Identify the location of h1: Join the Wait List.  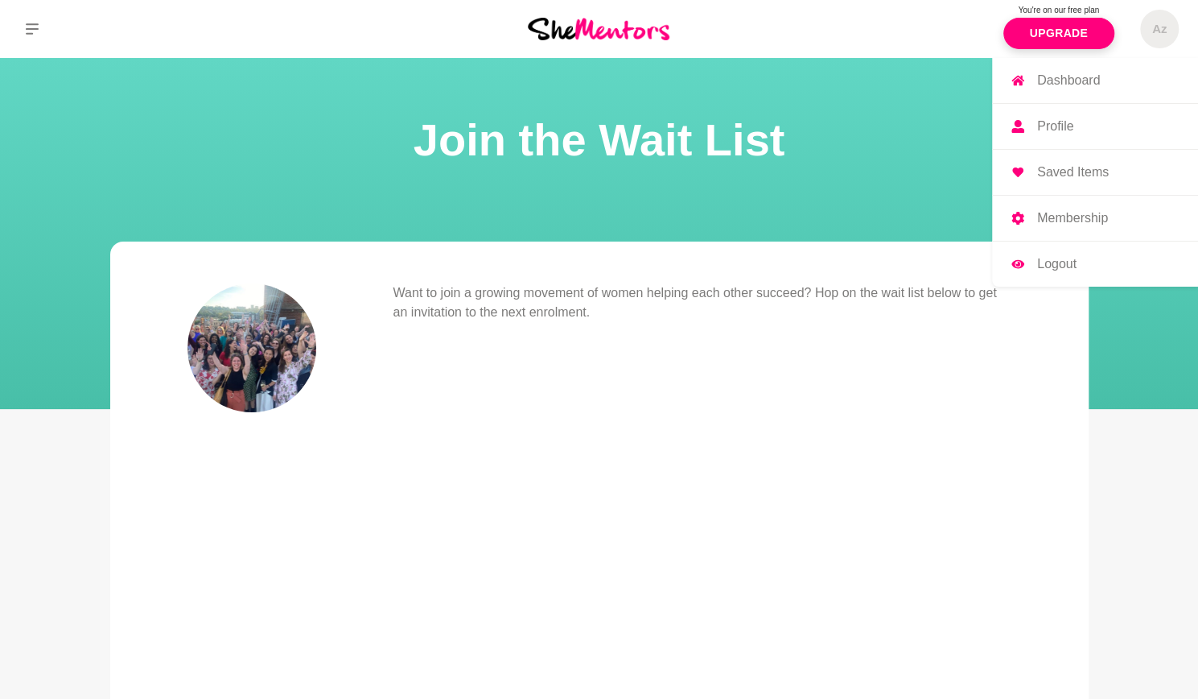
(599, 140).